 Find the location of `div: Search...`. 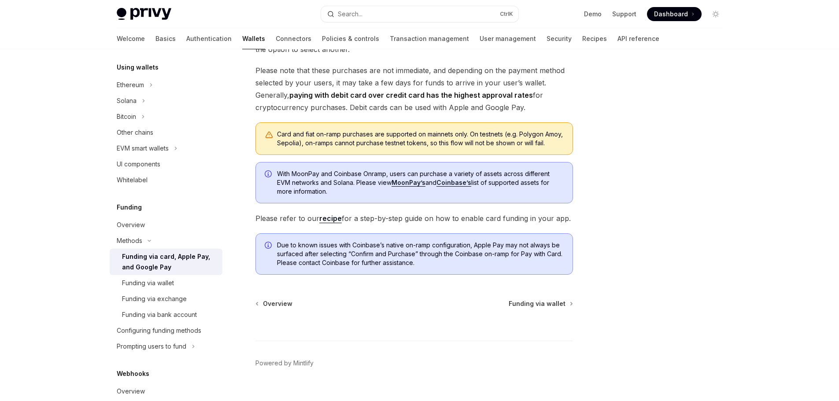

div: Search... is located at coordinates (350, 14).